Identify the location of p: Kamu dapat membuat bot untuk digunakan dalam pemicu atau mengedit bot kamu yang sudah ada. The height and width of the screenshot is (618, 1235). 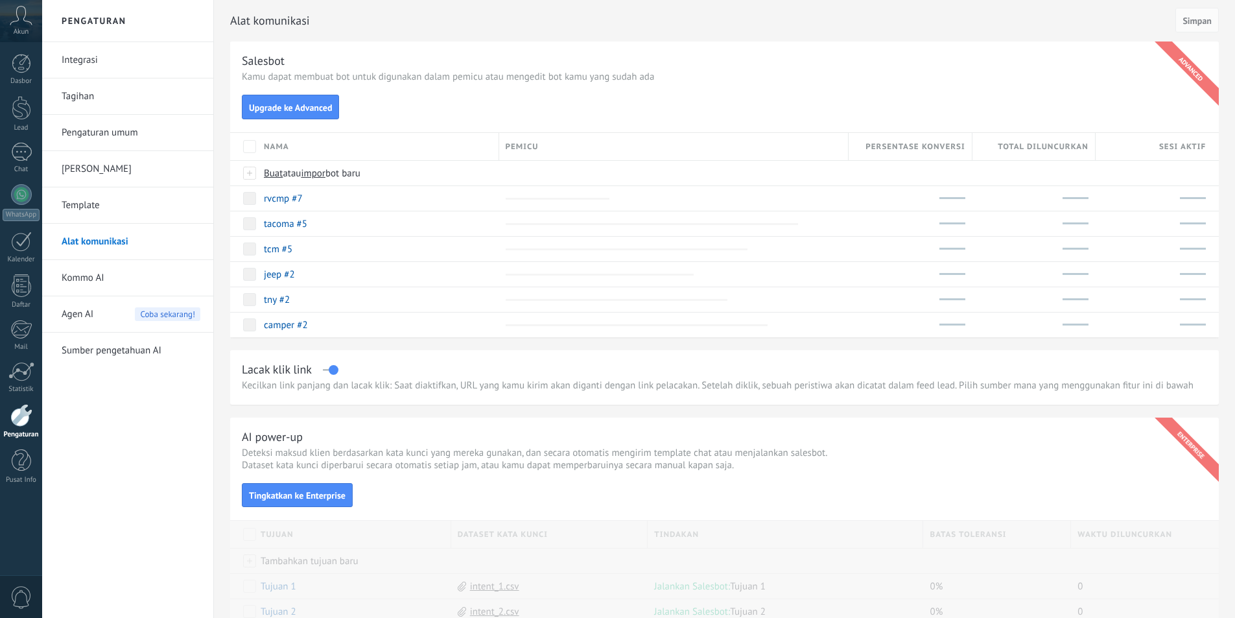
(724, 77).